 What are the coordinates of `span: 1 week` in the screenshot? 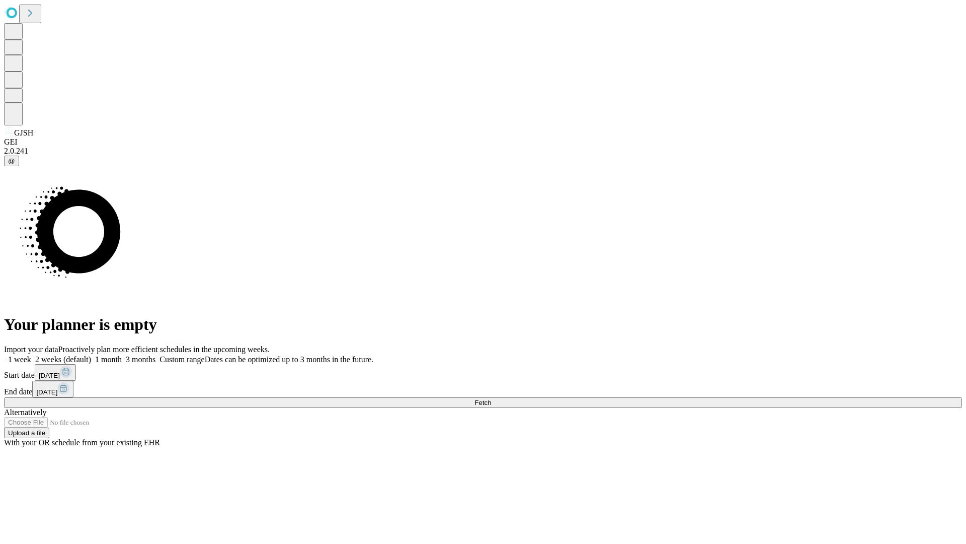 It's located at (20, 359).